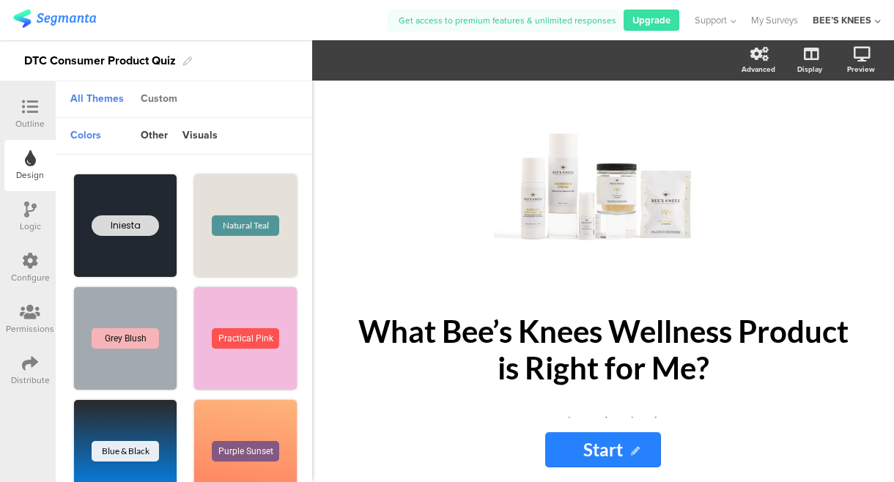 This screenshot has width=894, height=482. Describe the element at coordinates (30, 175) in the screenshot. I see `div: Design` at that location.